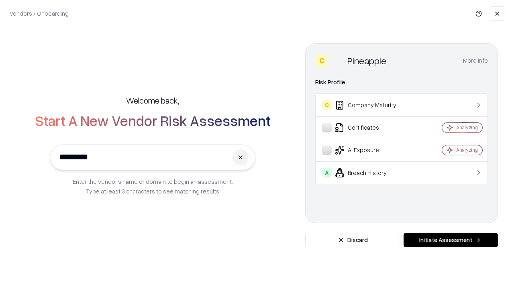  I want to click on div: Breach History, so click(370, 173).